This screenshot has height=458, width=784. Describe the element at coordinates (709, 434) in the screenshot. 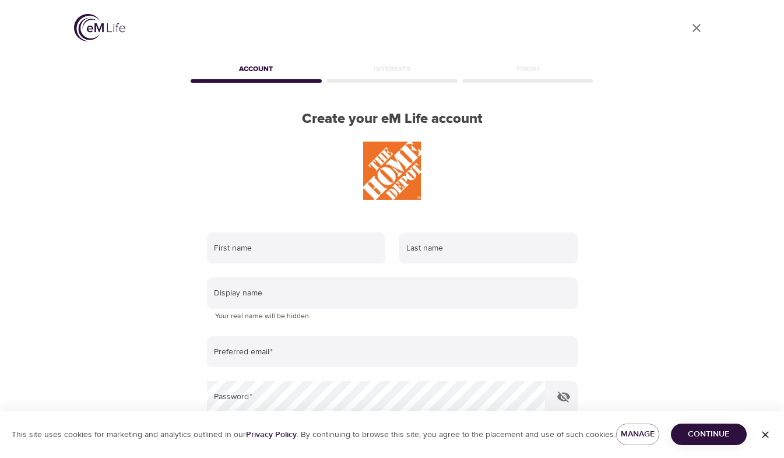

I see `button: Continue` at that location.